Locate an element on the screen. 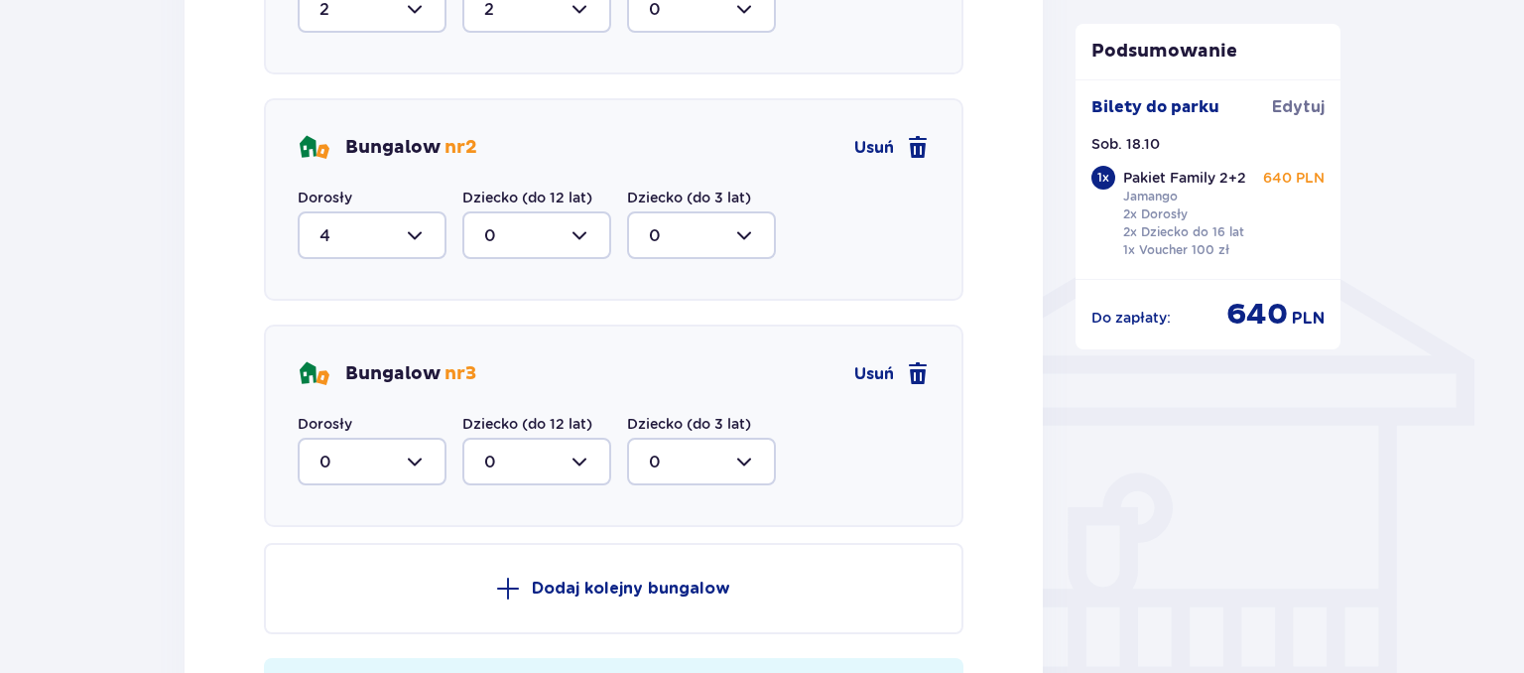  span: Edytuj is located at coordinates (1298, 107).